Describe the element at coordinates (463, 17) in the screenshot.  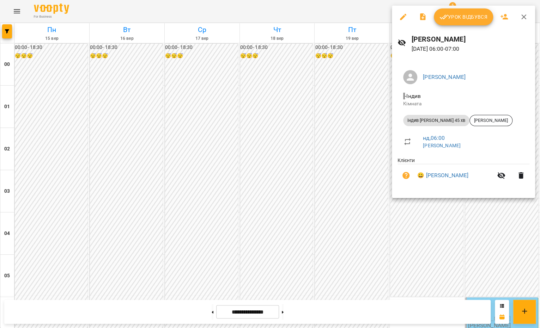
I see `button: Урок відбувся` at that location.